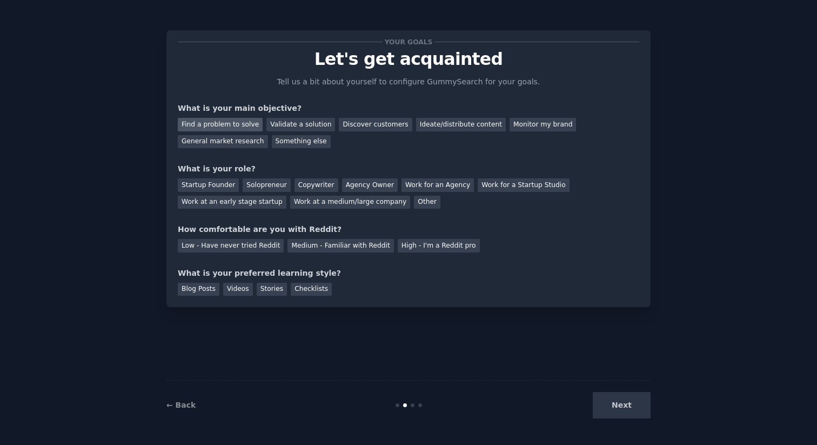 This screenshot has height=445, width=817. I want to click on div: Work for an Agency, so click(438, 185).